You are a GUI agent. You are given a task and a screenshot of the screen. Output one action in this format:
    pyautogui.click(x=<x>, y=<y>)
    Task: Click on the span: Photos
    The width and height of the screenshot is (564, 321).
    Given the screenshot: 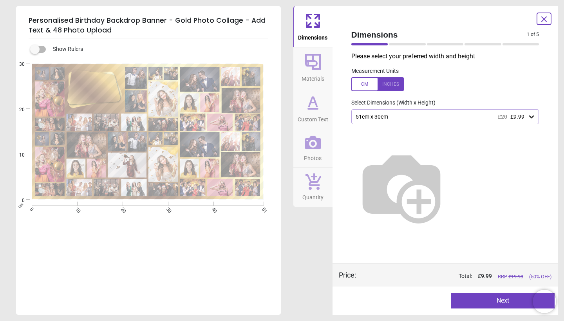 What is the action you would take?
    pyautogui.click(x=313, y=157)
    